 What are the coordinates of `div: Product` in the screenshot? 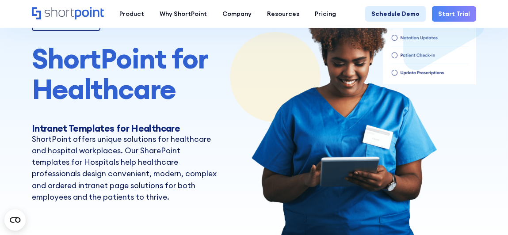 It's located at (132, 14).